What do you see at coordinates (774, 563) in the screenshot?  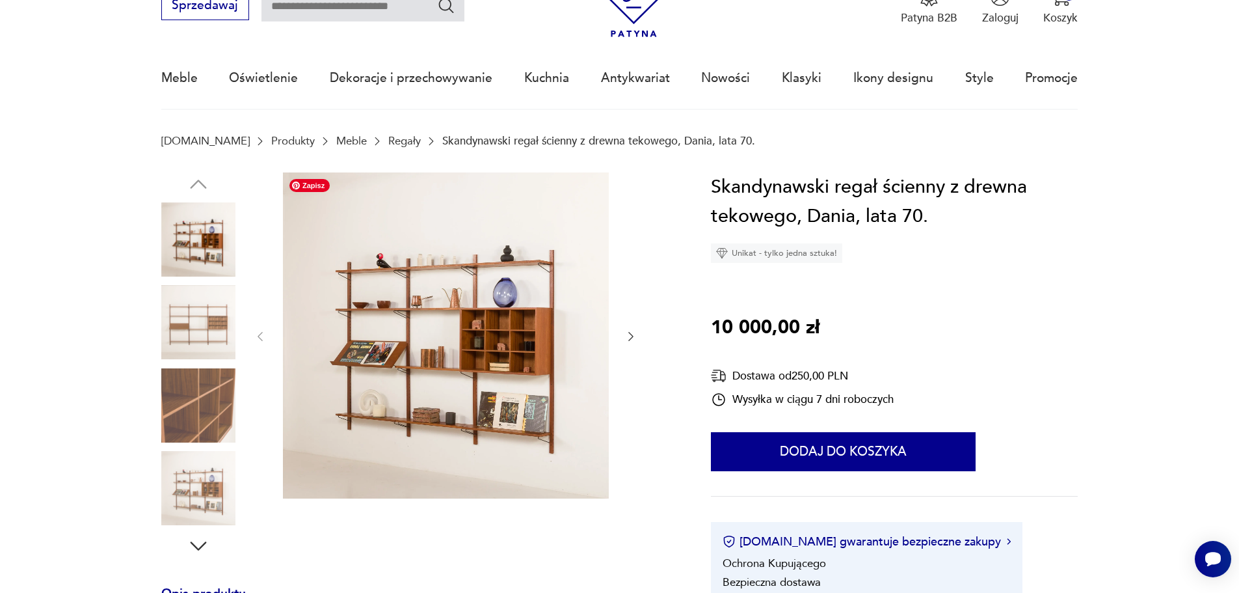 I see `li: Ochrona Kupującego` at bounding box center [774, 563].